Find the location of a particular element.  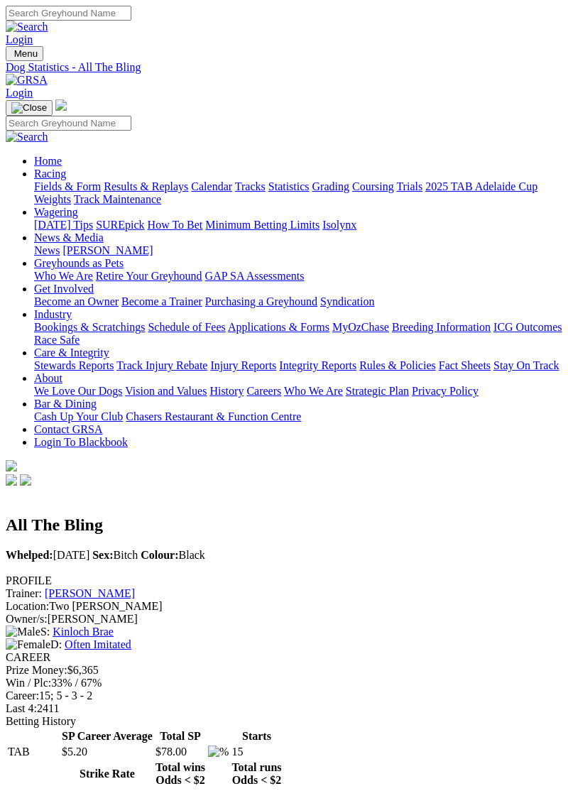

a: Fact Sheets is located at coordinates (464, 365).